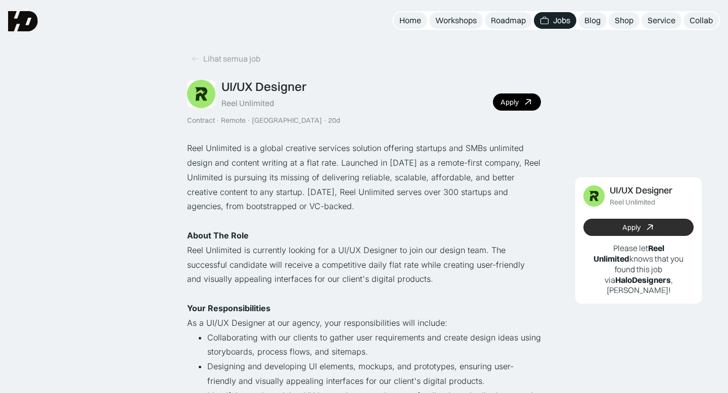 The image size is (728, 393). What do you see at coordinates (364, 323) in the screenshot?
I see `p: As a UI/UX Designer at our agency, your responsibilities will include:` at bounding box center [364, 323].